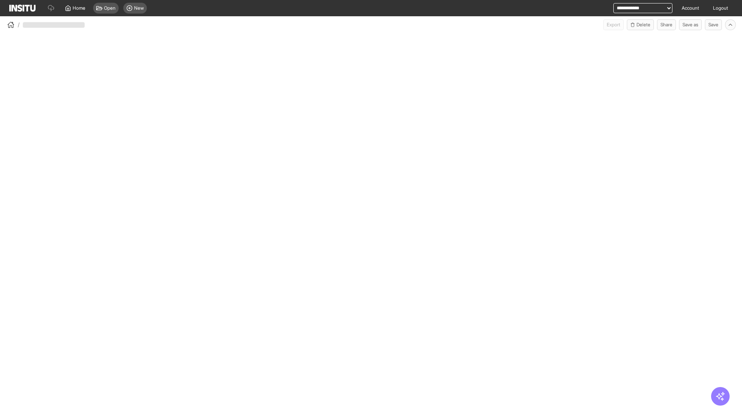 Image resolution: width=742 pixels, height=418 pixels. What do you see at coordinates (139, 8) in the screenshot?
I see `span: New` at bounding box center [139, 8].